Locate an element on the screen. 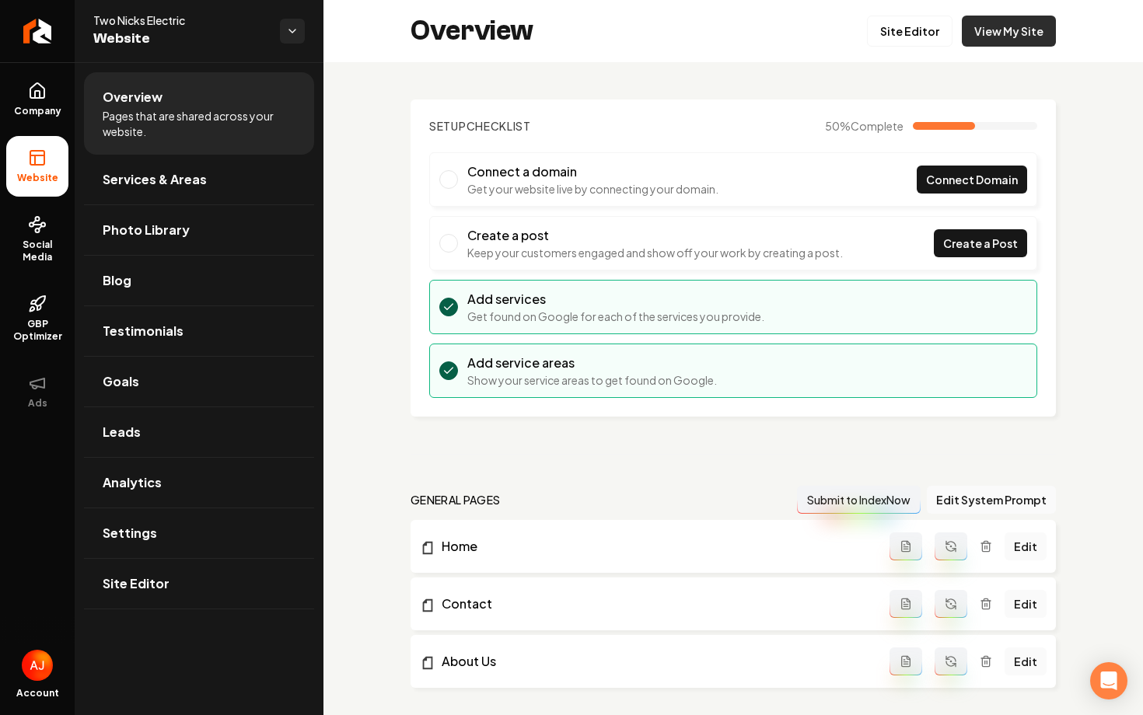  span: Two Nicks Electric is located at coordinates (180, 20).